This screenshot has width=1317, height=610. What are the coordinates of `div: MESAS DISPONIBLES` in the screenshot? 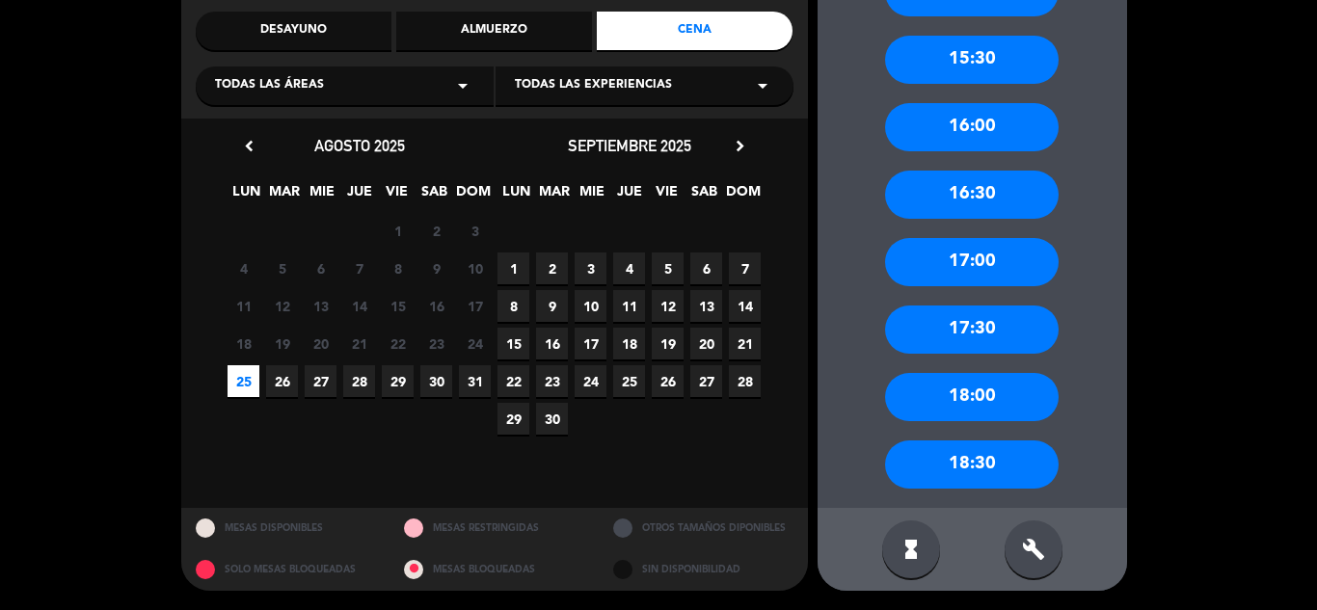 It's located at (285, 528).